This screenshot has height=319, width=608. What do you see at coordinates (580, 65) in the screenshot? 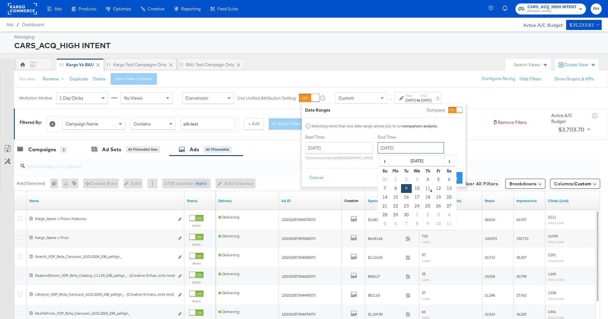
I see `div: Create View` at bounding box center [580, 65].